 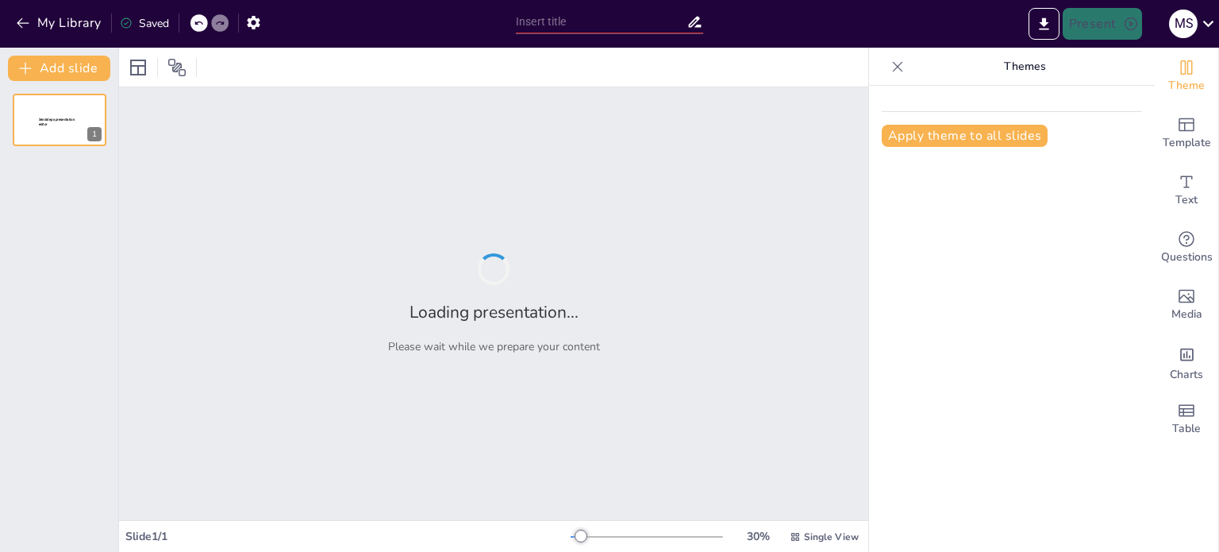 I want to click on div: Add a table, so click(x=1187, y=419).